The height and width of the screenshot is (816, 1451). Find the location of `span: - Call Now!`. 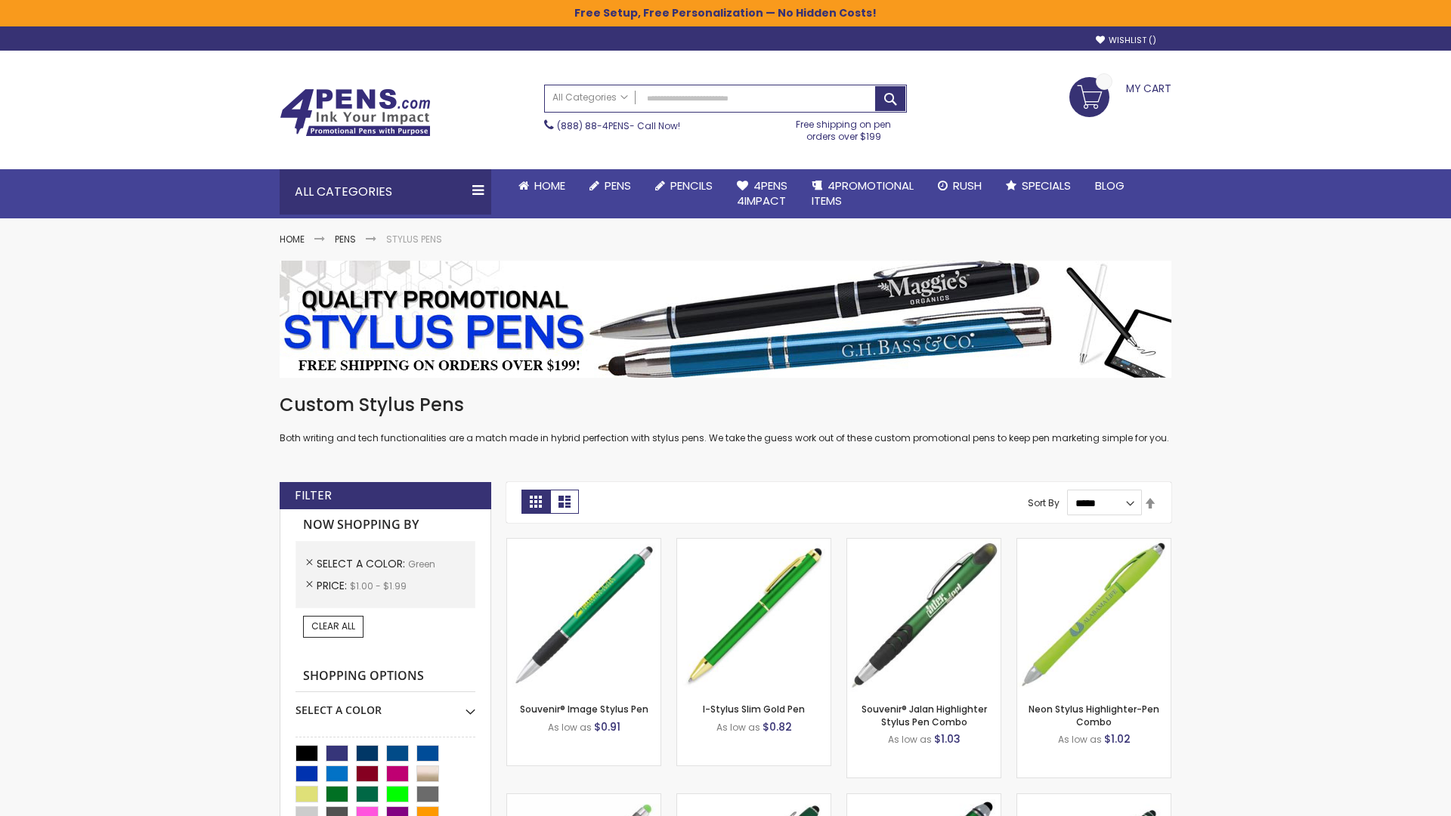

span: - Call Now! is located at coordinates (618, 125).